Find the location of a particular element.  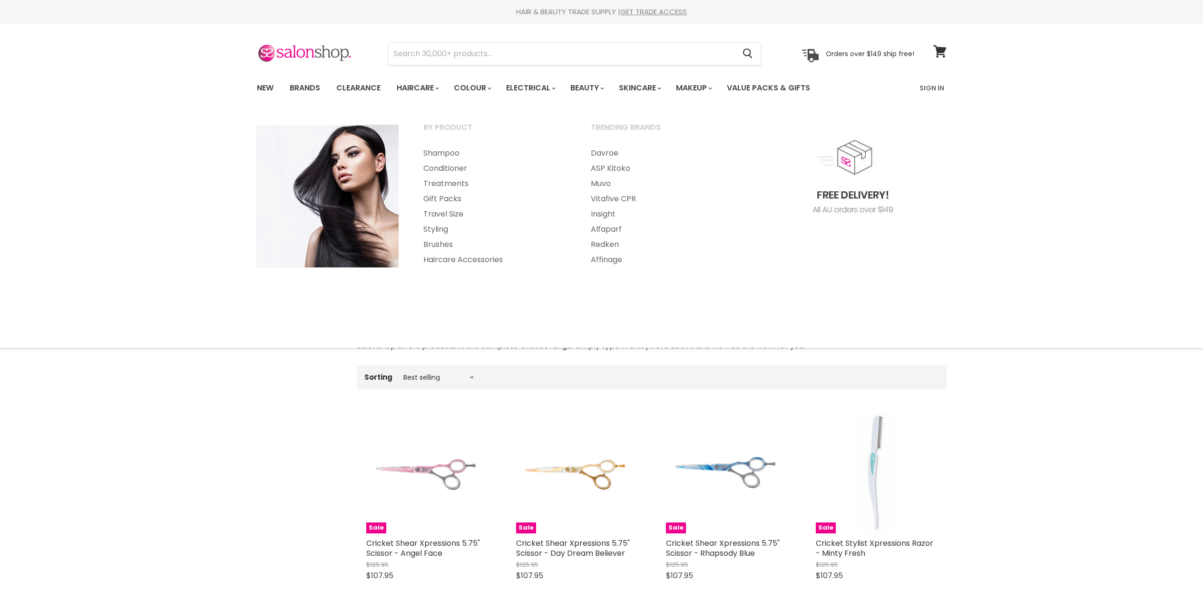

input: Search is located at coordinates (562, 54).